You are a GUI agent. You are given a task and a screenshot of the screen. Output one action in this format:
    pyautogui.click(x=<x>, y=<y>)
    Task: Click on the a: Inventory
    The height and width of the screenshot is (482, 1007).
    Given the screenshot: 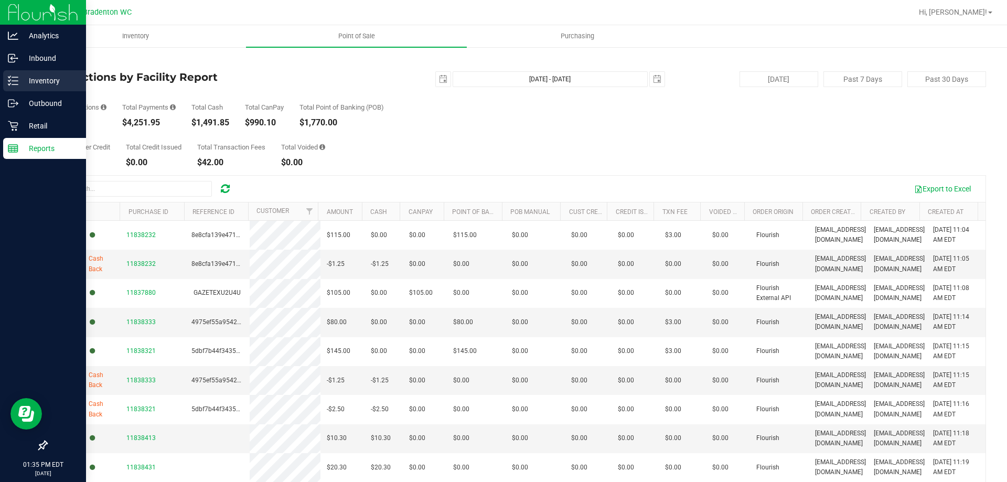 What is the action you would take?
    pyautogui.click(x=135, y=36)
    